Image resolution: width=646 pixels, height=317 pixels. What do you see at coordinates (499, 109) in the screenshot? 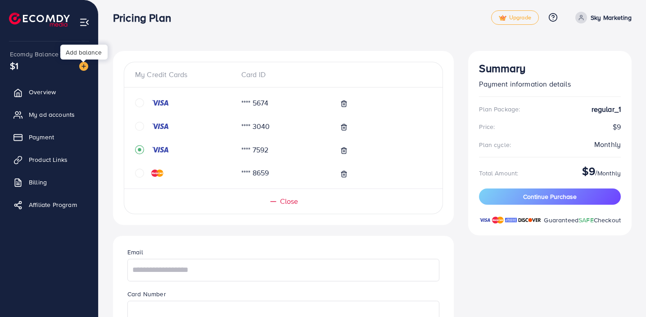
I see `div: Plan Package:` at bounding box center [499, 109].